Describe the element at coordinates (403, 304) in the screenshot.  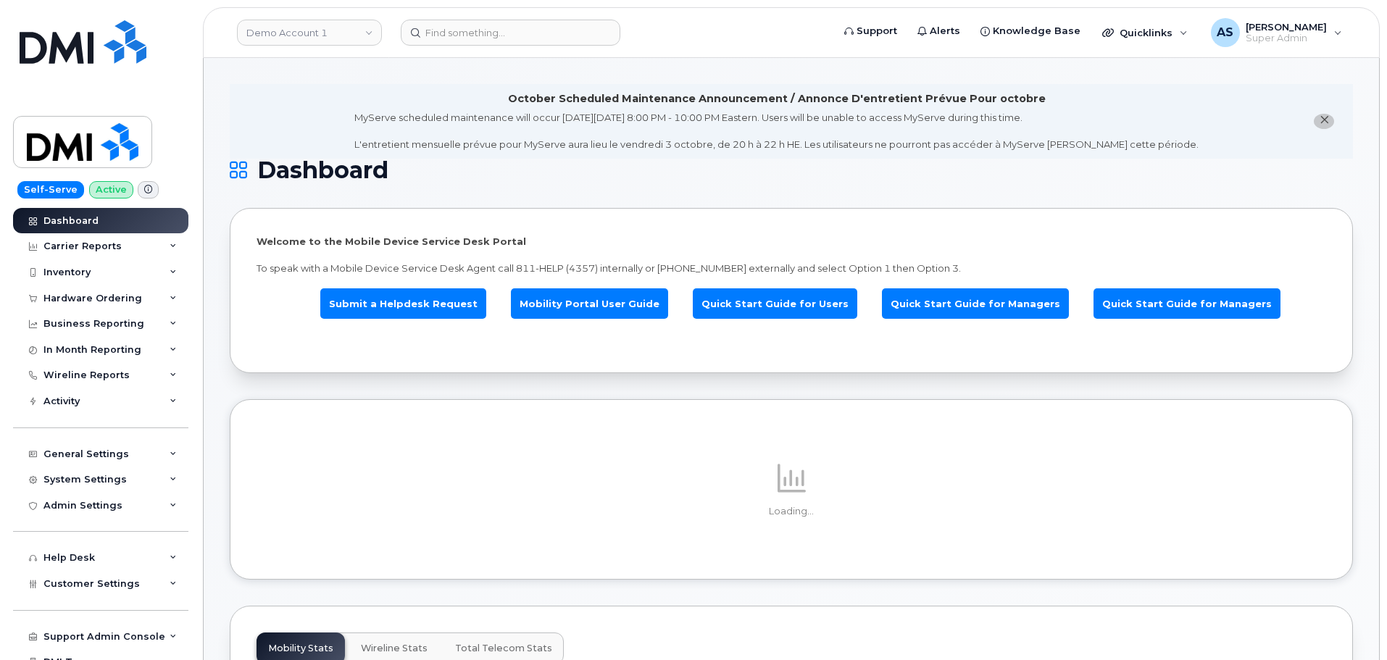
I see `a: Submit a Helpdesk Request` at that location.